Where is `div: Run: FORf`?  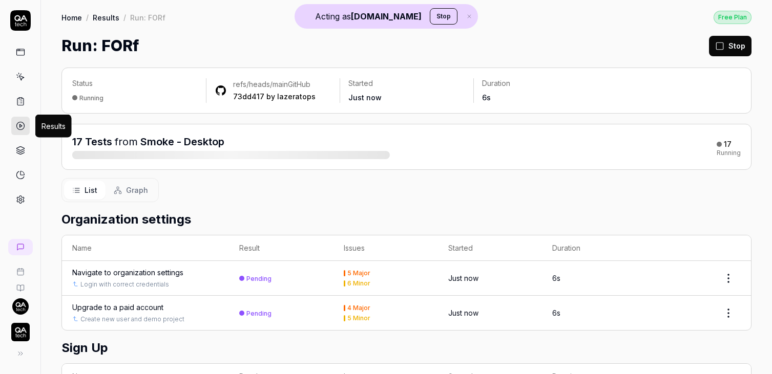 div: Run: FORf is located at coordinates (147, 17).